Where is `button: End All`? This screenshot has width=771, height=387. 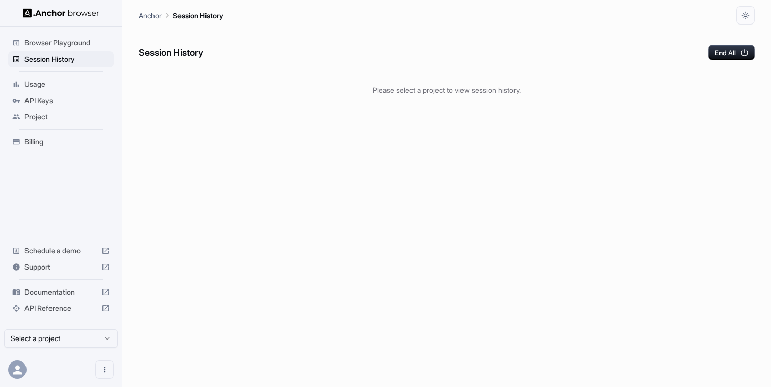 button: End All is located at coordinates (731, 53).